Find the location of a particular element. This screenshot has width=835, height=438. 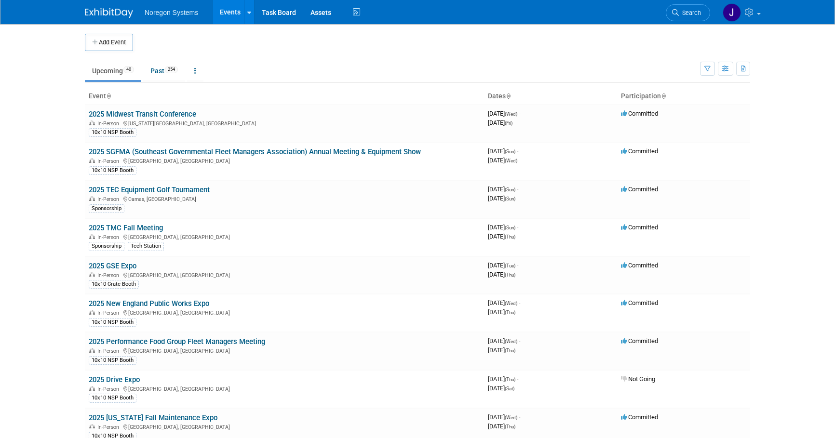

span: 40 is located at coordinates (129, 69).